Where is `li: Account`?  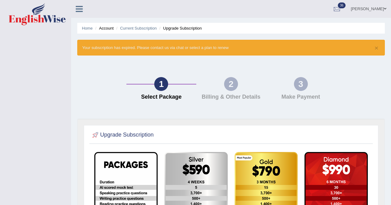 li: Account is located at coordinates (103, 28).